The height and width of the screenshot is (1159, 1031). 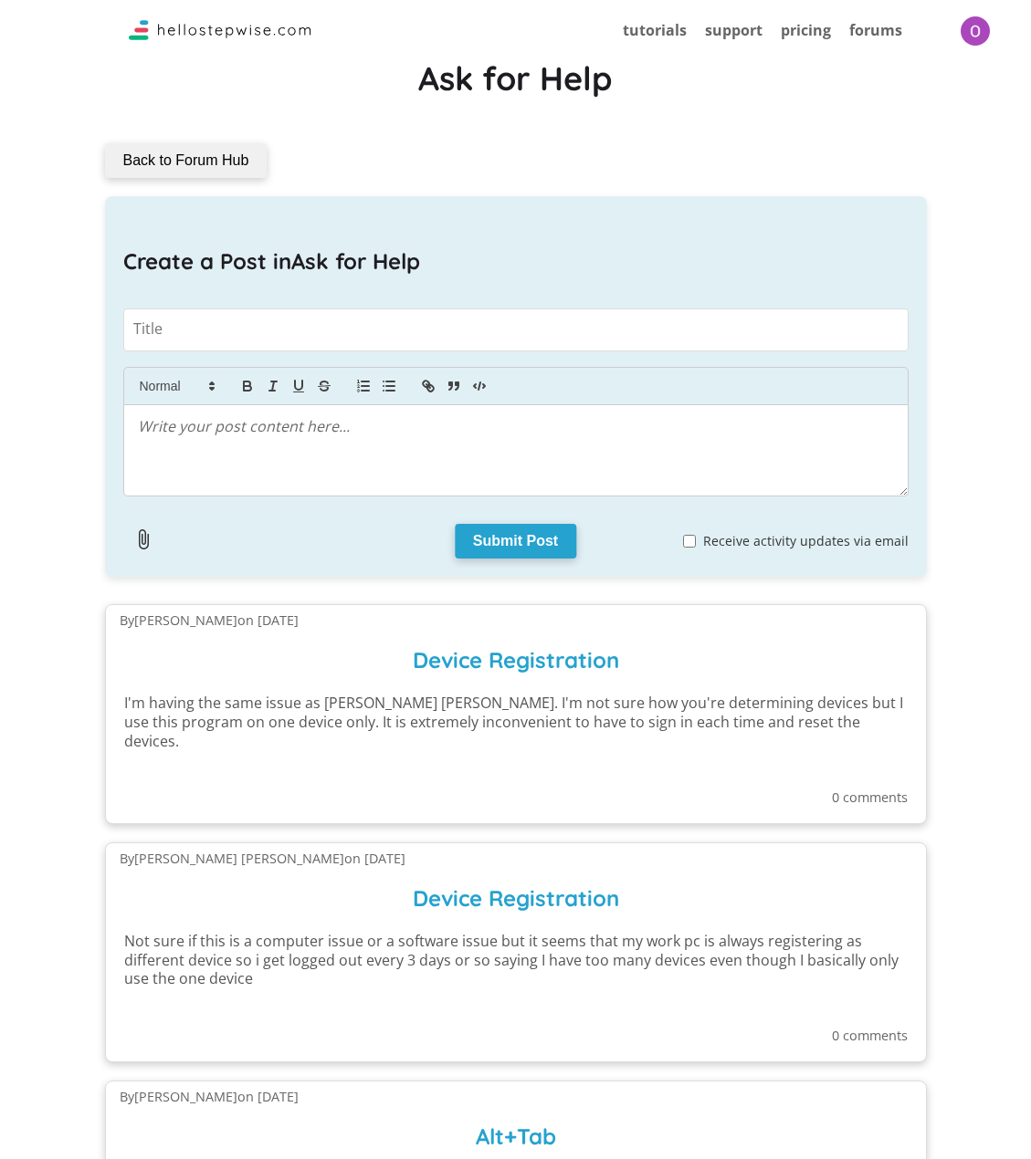 What do you see at coordinates (271, 261) in the screenshot?
I see `h2: Create a Post in Ask for Help` at bounding box center [271, 261].